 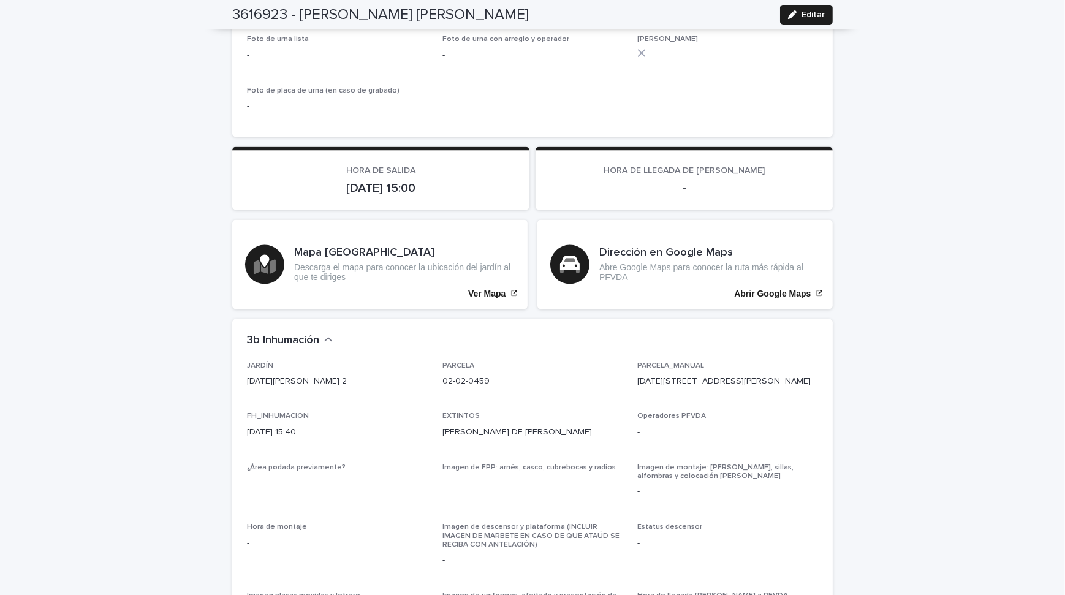 I want to click on span: Imagen de EPP: arnés, casco, cubrebocas y radios, so click(x=529, y=468).